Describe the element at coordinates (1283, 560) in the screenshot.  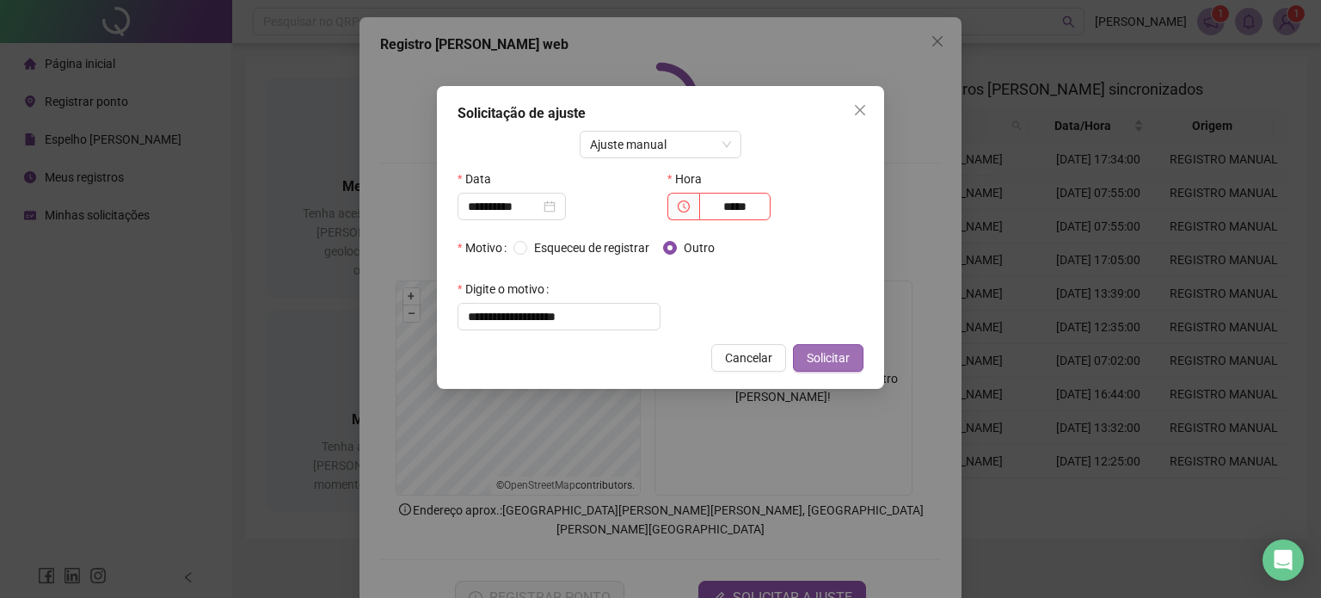
I see `div: Open Intercom Messenger` at that location.